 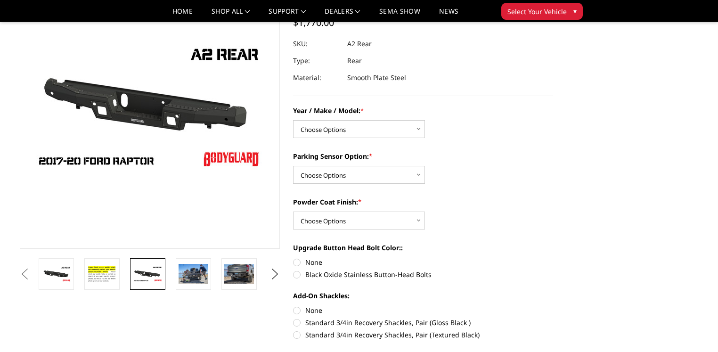 I want to click on label: Powder Coat Finish:, so click(x=423, y=202).